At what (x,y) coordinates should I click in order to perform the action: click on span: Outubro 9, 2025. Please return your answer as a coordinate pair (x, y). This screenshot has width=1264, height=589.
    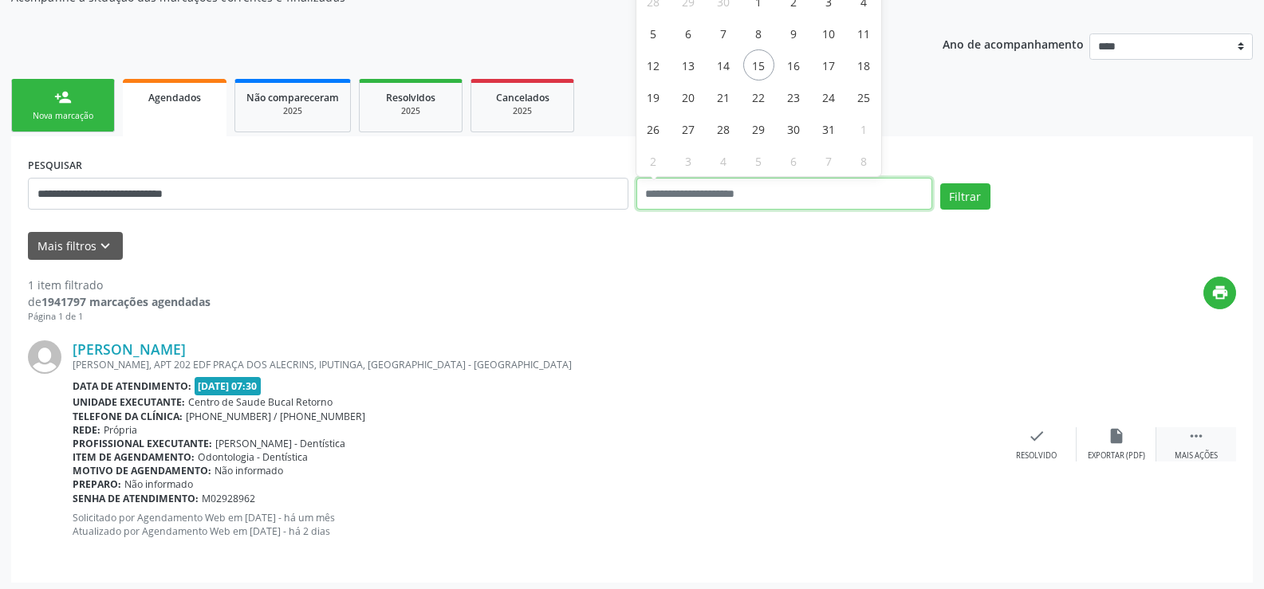
    Looking at the image, I should click on (793, 33).